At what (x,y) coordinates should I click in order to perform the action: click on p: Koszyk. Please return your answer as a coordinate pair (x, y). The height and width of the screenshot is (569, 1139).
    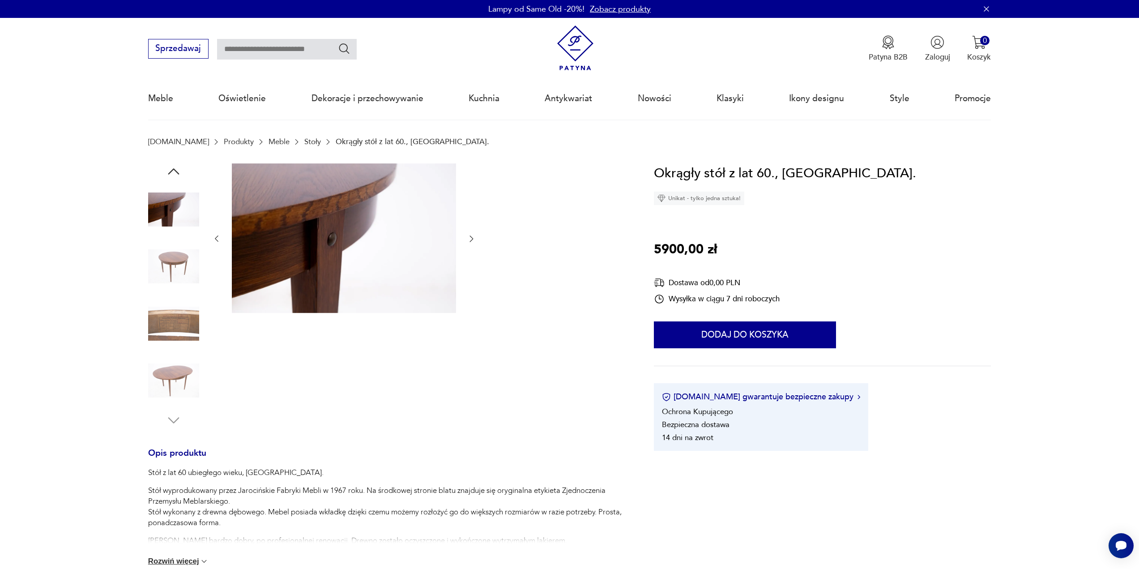
    Looking at the image, I should click on (979, 57).